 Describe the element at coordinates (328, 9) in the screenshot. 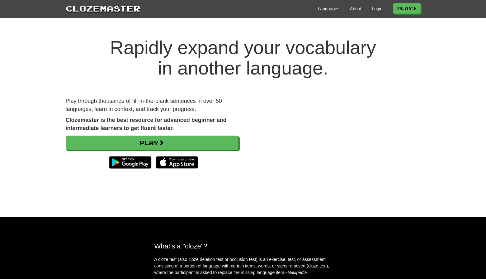

I see `a: Languages` at that location.